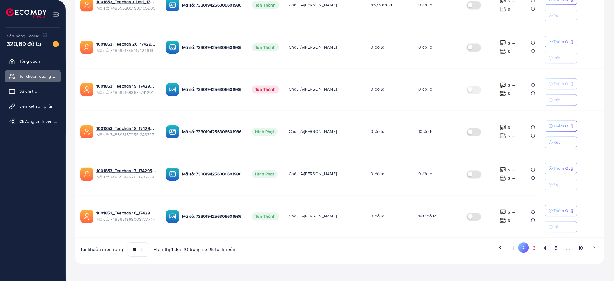  What do you see at coordinates (33, 91) in the screenshot?
I see `a: Sự chi trả` at bounding box center [33, 91].